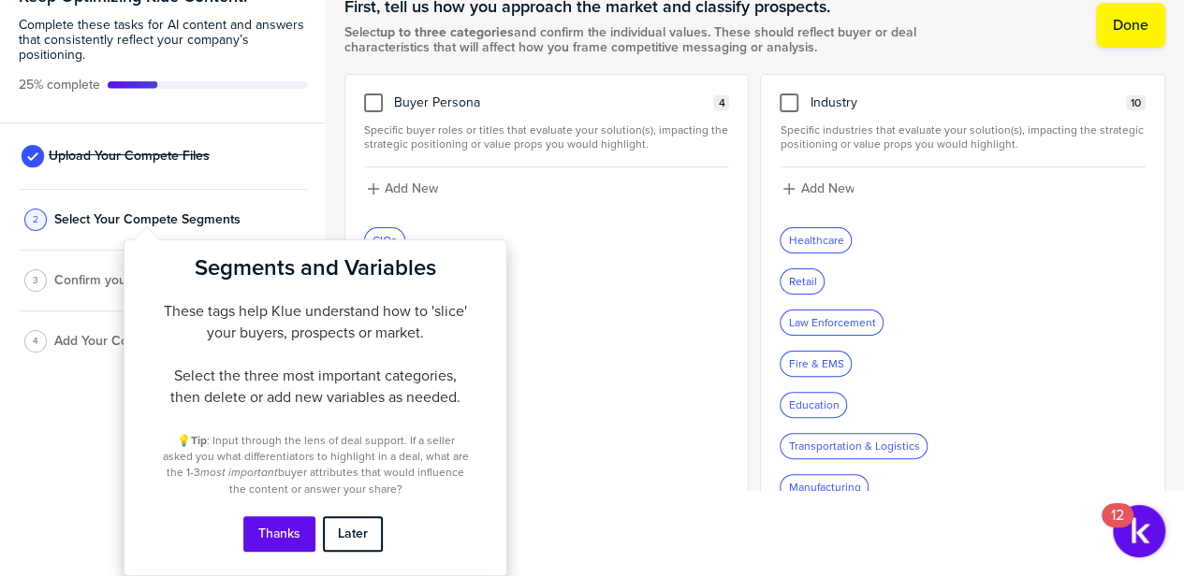 The height and width of the screenshot is (576, 1184). Describe the element at coordinates (437, 103) in the screenshot. I see `span: Buyer Persona` at that location.